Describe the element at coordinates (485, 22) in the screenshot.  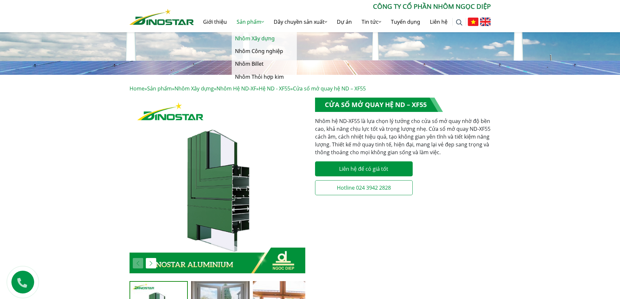
I see `img: English` at that location.